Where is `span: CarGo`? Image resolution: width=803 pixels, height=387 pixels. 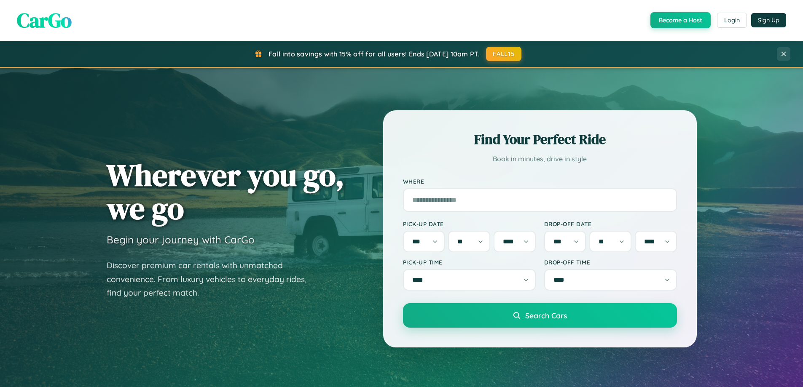
span: CarGo is located at coordinates (44, 20).